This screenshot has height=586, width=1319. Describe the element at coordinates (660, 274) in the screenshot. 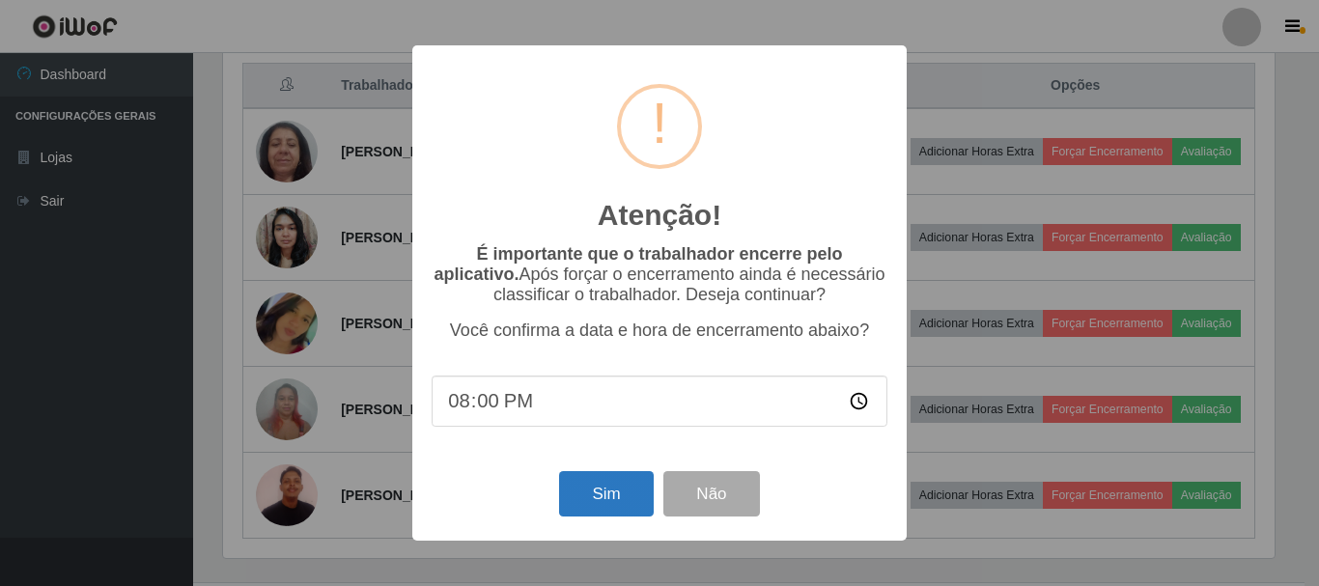

I see `p: Após forçar o encerramento ainda é necessário classificar o trabalhador. Deseja continuar?` at that location.